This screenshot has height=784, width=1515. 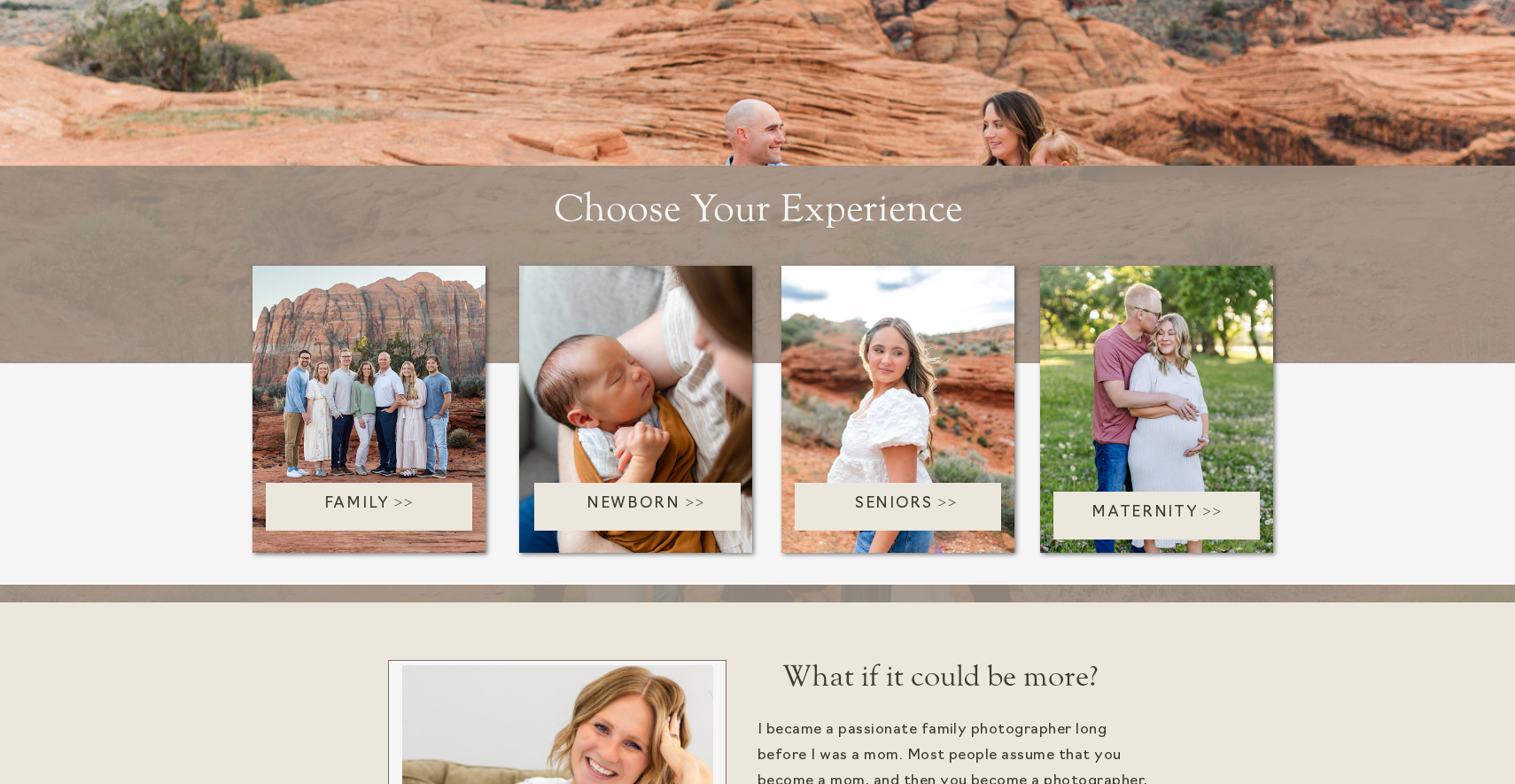 What do you see at coordinates (368, 506) in the screenshot?
I see `a: Family >>` at bounding box center [368, 506].